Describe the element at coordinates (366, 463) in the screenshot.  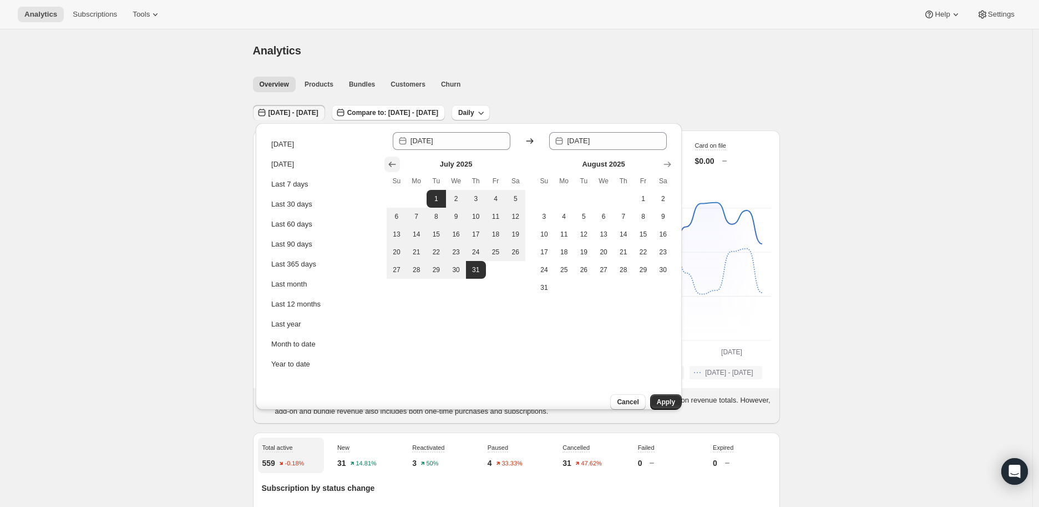
I see `text: 14.81%` at that location.